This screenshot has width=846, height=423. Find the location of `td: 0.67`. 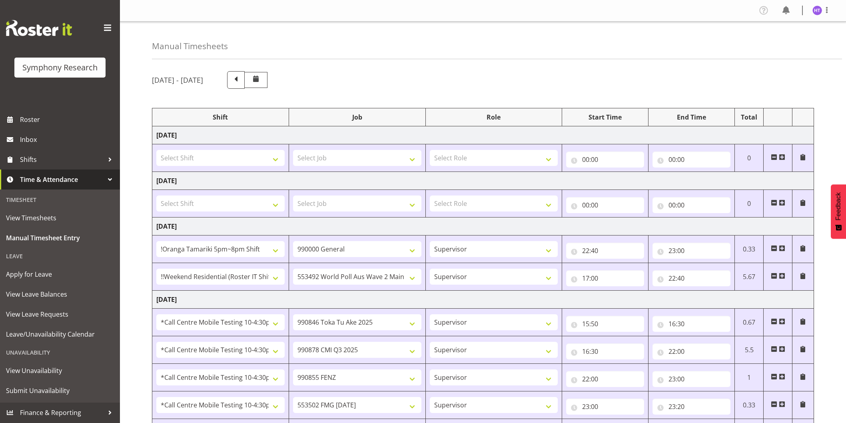

td: 0.67 is located at coordinates (749, 322).